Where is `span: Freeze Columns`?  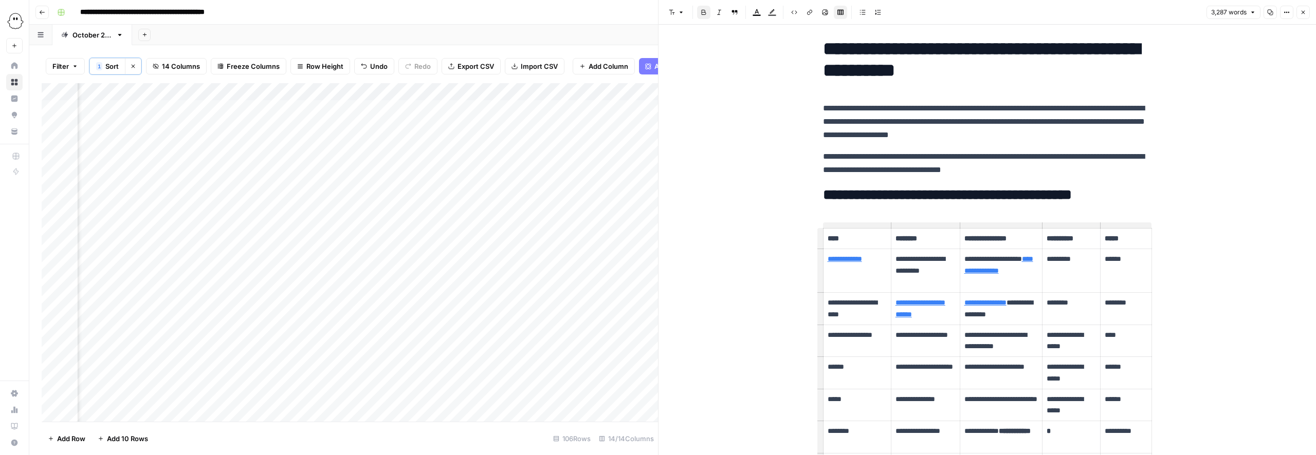
span: Freeze Columns is located at coordinates (253, 66).